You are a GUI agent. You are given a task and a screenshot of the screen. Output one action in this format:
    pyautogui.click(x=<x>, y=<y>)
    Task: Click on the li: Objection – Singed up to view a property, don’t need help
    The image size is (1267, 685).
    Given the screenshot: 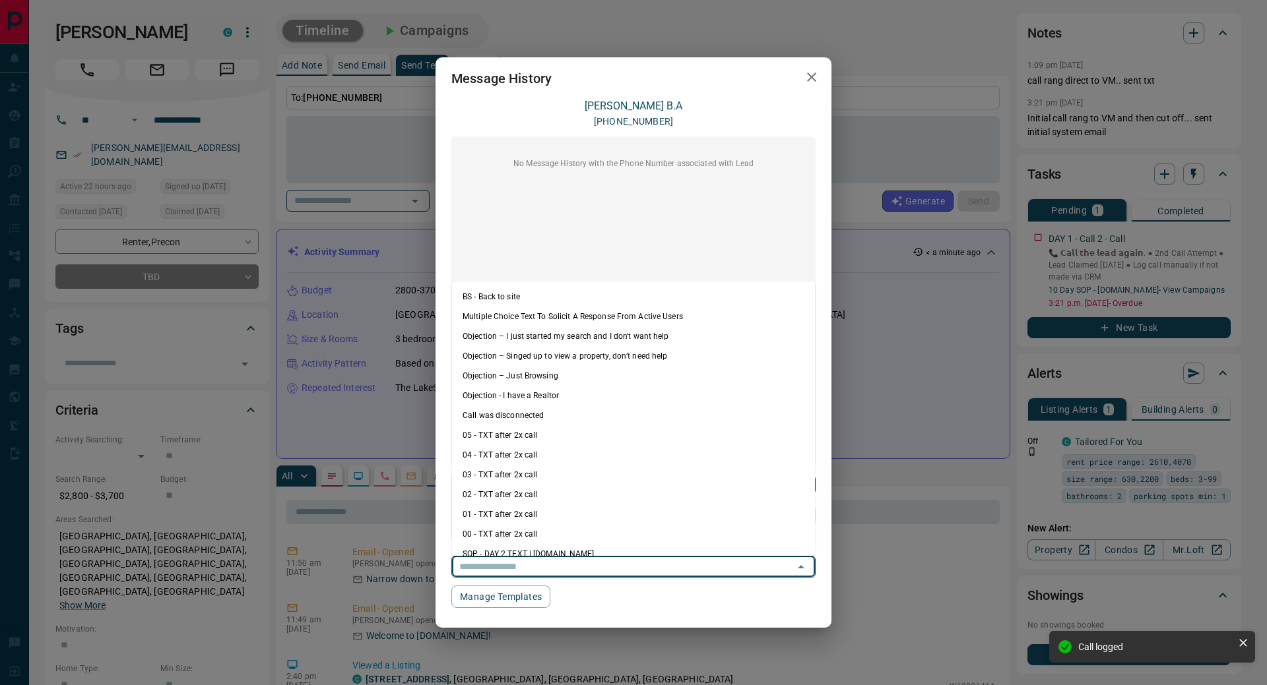 What is the action you would take?
    pyautogui.click(x=633, y=356)
    